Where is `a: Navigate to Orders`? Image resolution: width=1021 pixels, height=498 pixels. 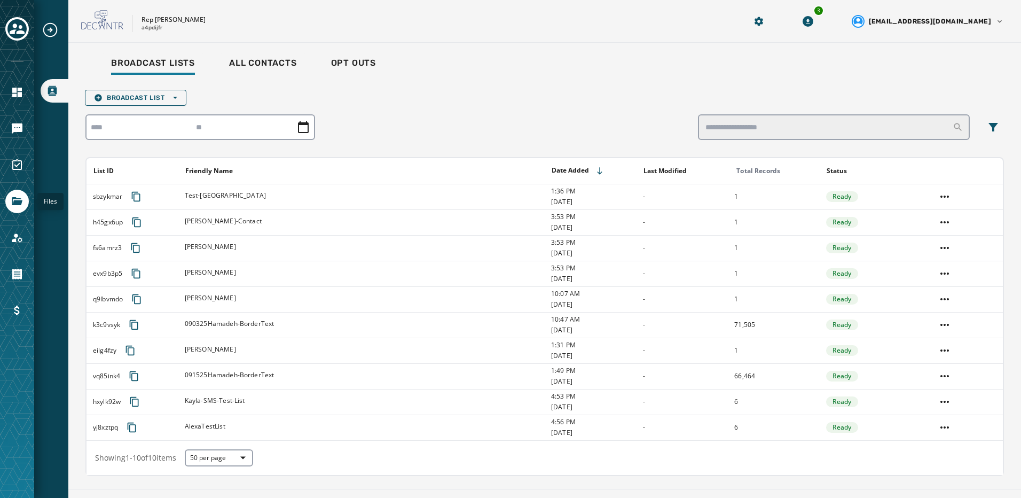
a: Navigate to Orders is located at coordinates (17, 274).